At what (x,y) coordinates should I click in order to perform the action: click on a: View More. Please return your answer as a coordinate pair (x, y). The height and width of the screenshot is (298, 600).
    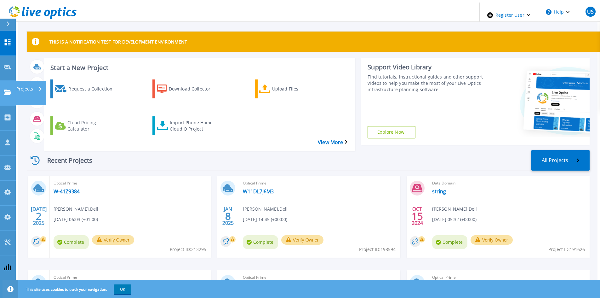
    Looking at the image, I should click on (332, 142).